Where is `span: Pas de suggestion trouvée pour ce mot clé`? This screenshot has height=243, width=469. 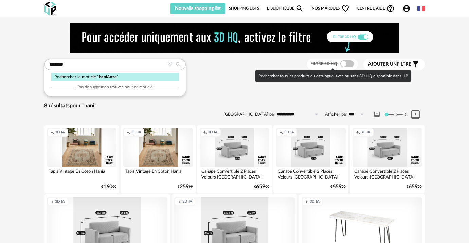
span: Pas de suggestion trouvée pour ce mot clé is located at coordinates (115, 87).